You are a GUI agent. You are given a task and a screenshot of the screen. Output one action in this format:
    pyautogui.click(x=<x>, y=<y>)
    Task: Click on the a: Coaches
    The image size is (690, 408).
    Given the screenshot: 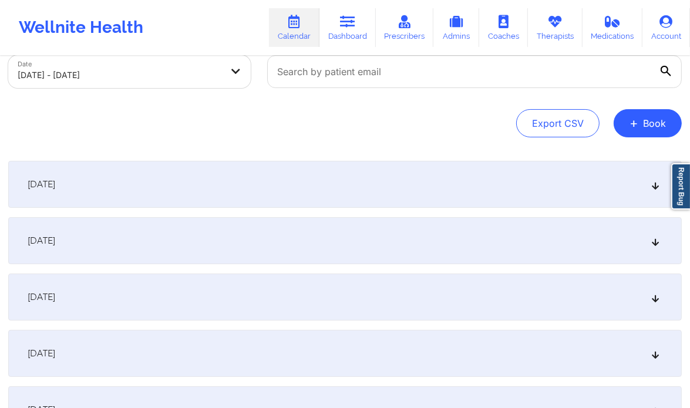 What is the action you would take?
    pyautogui.click(x=503, y=28)
    